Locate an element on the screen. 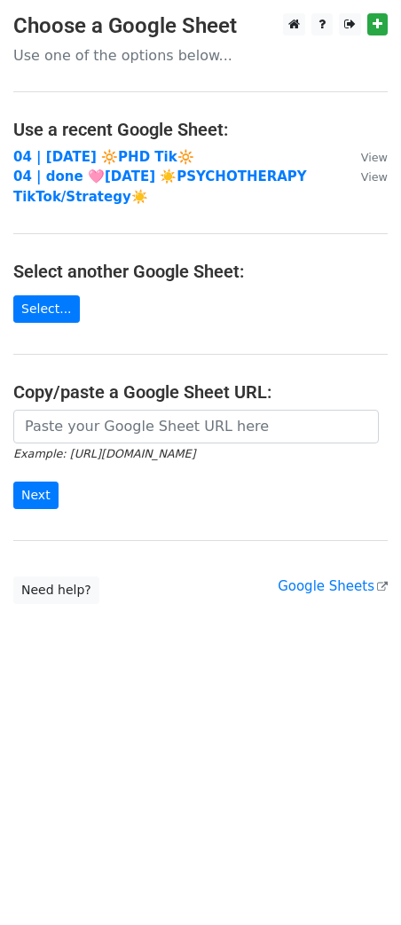 This screenshot has width=401, height=925. h4: Use a recent Google Sheet: is located at coordinates (200, 129).